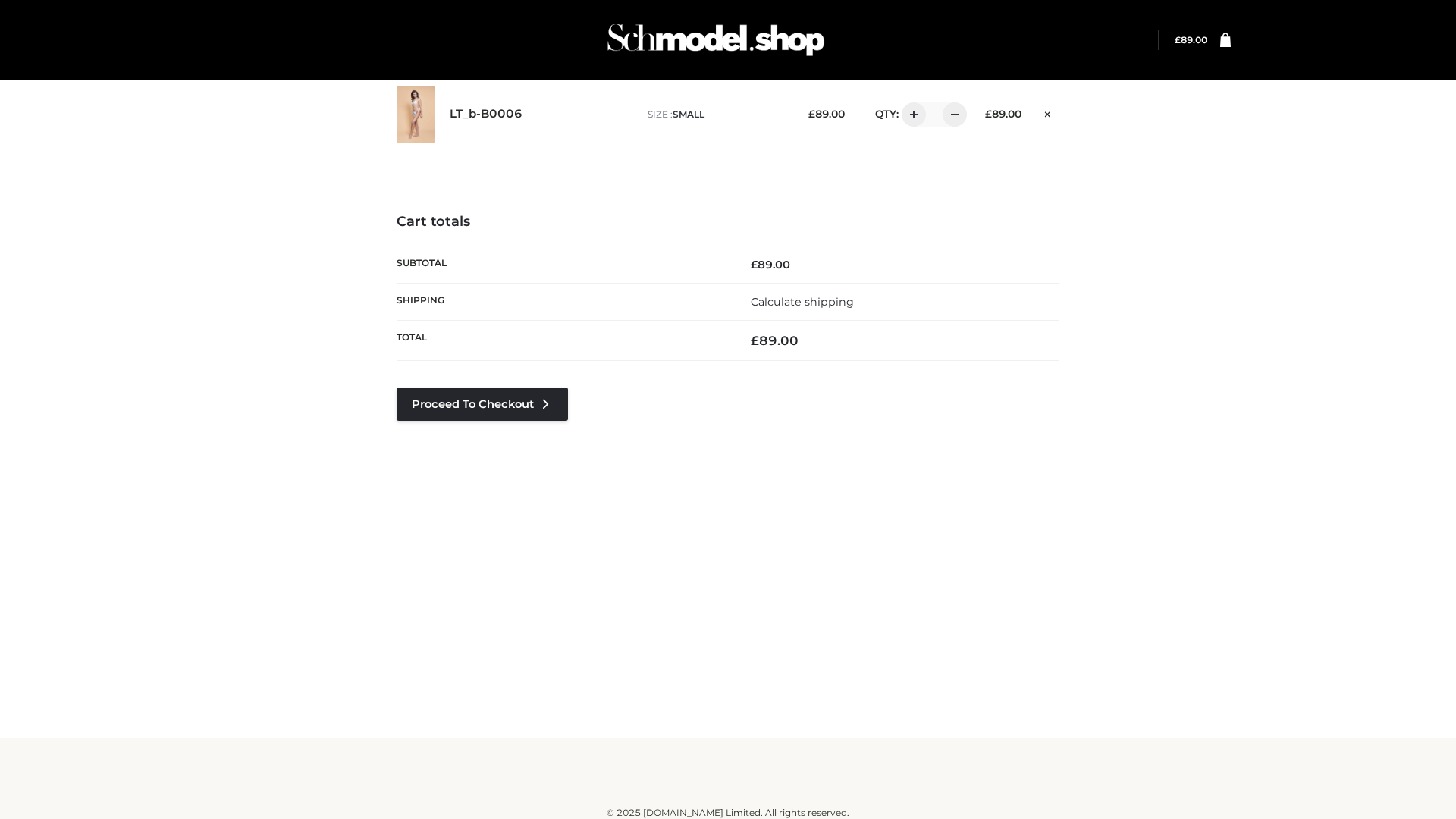  I want to click on th: Shipping, so click(562, 301).